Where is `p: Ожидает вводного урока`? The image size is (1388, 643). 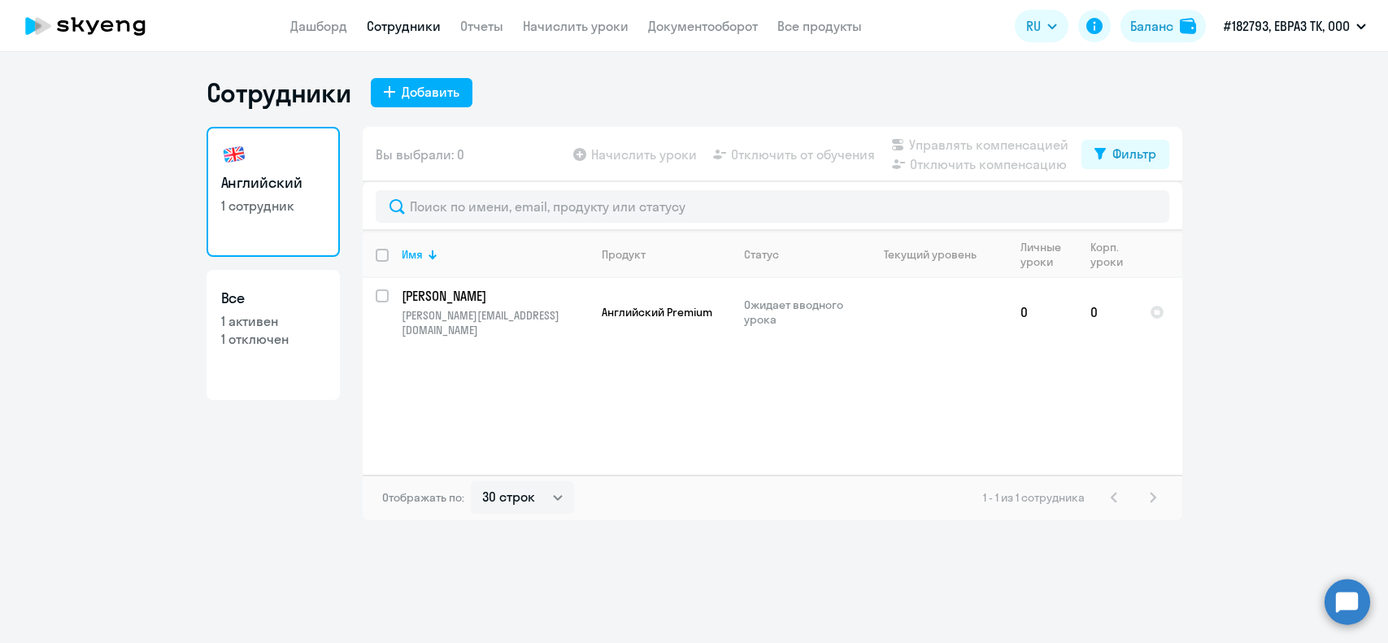 p: Ожидает вводного урока is located at coordinates (799, 312).